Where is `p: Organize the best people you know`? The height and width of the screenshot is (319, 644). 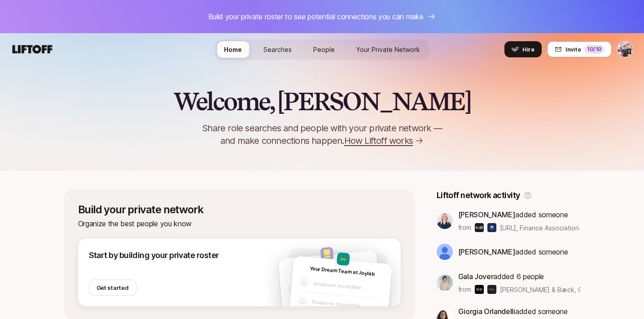 p: Organize the best people you know is located at coordinates (239, 224).